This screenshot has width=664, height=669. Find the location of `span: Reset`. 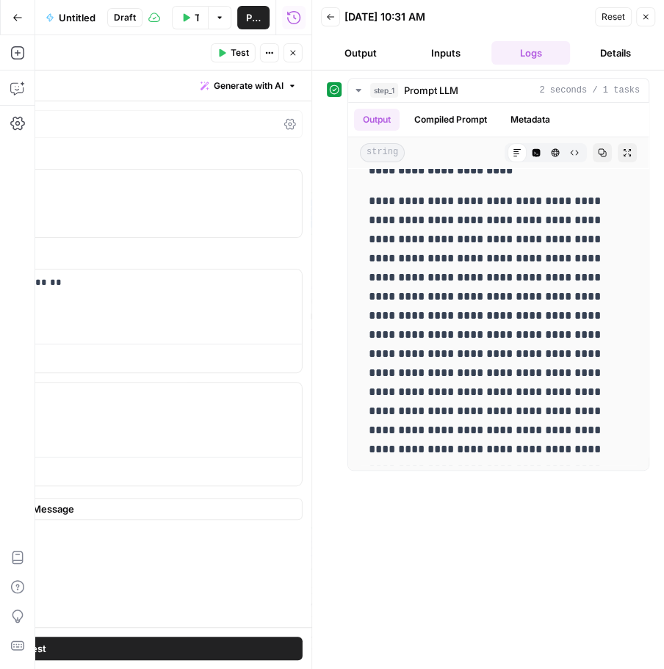

span: Reset is located at coordinates (614, 17).